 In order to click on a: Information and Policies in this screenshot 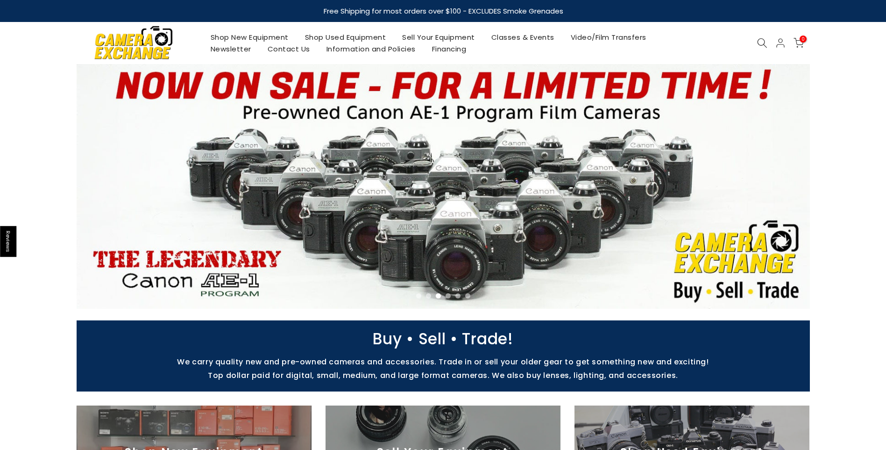, I will do `click(371, 49)`.